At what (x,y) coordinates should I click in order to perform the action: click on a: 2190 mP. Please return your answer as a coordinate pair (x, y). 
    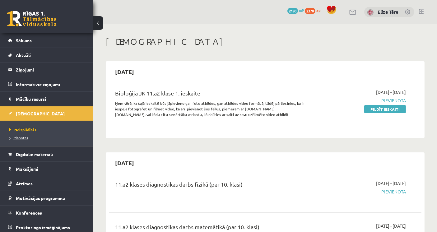
    Looking at the image, I should click on (296, 10).